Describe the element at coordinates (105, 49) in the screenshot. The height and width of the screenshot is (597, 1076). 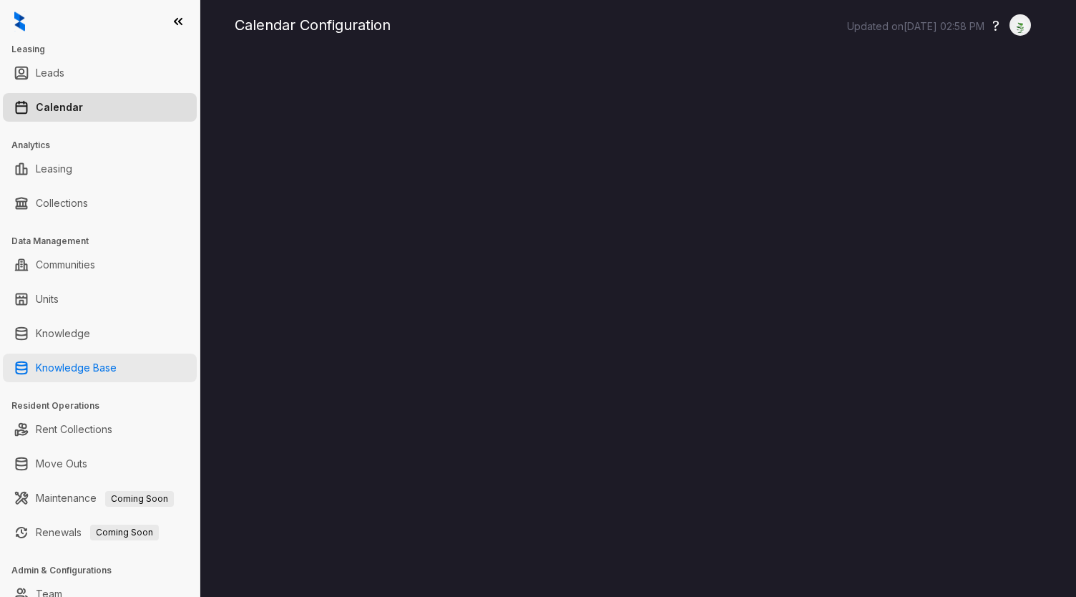
I see `h3: Leasing` at that location.